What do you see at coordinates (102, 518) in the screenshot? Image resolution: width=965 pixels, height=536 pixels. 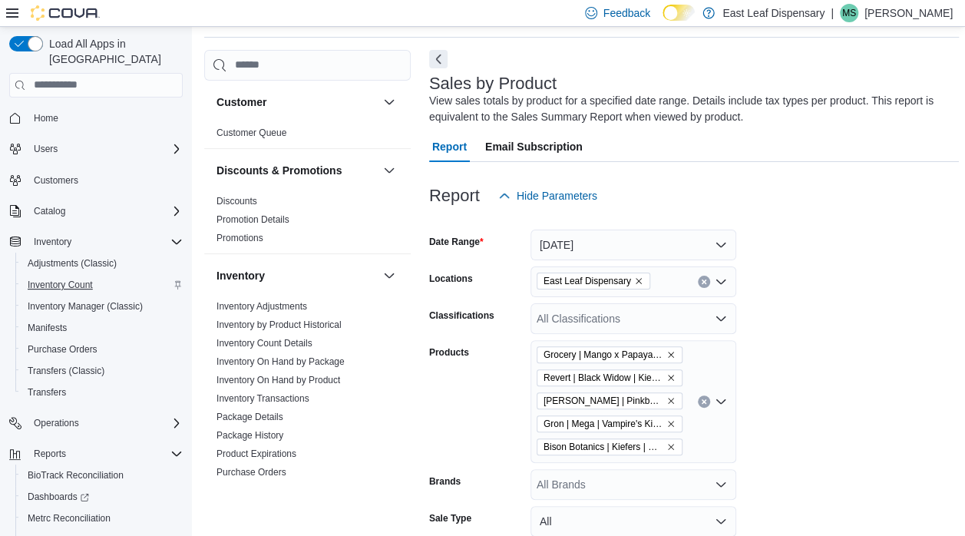 I see `span: Metrc Reconciliation` at bounding box center [102, 518].